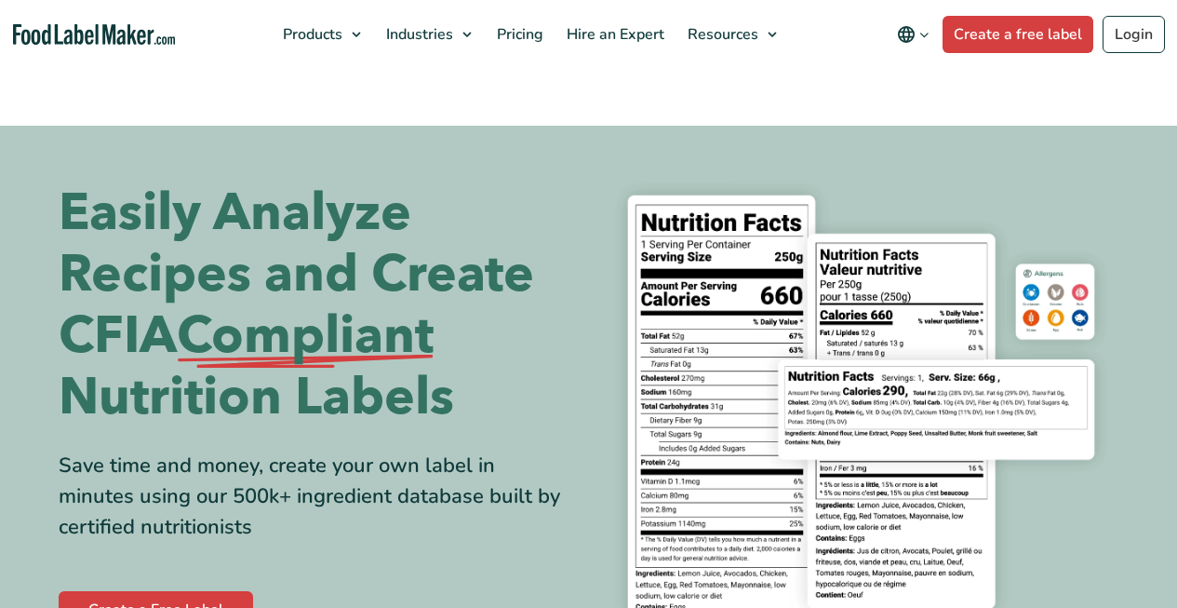  Describe the element at coordinates (316, 496) in the screenshot. I see `div: Save time and money, create your own label in minutes using our 500k+ ingredient database built b...` at that location.